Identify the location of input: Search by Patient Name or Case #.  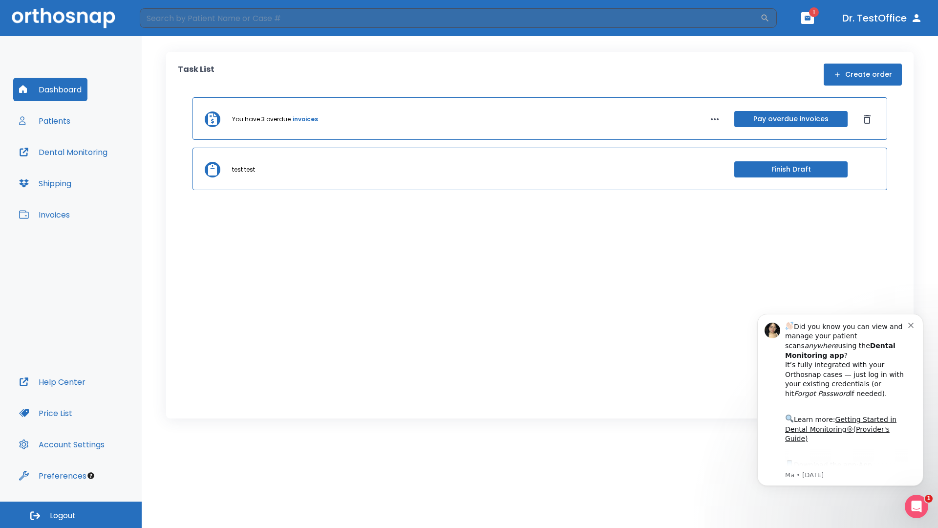
(450, 18).